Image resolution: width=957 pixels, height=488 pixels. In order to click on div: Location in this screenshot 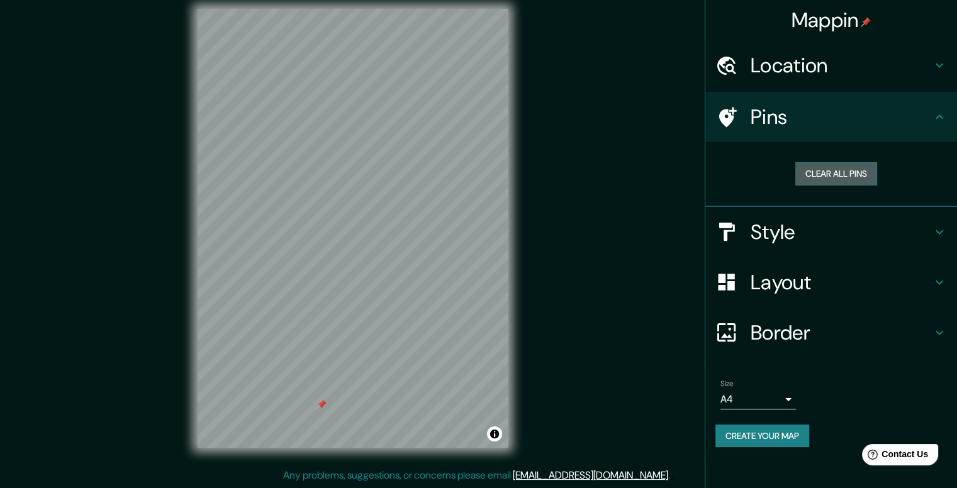, I will do `click(831, 65)`.